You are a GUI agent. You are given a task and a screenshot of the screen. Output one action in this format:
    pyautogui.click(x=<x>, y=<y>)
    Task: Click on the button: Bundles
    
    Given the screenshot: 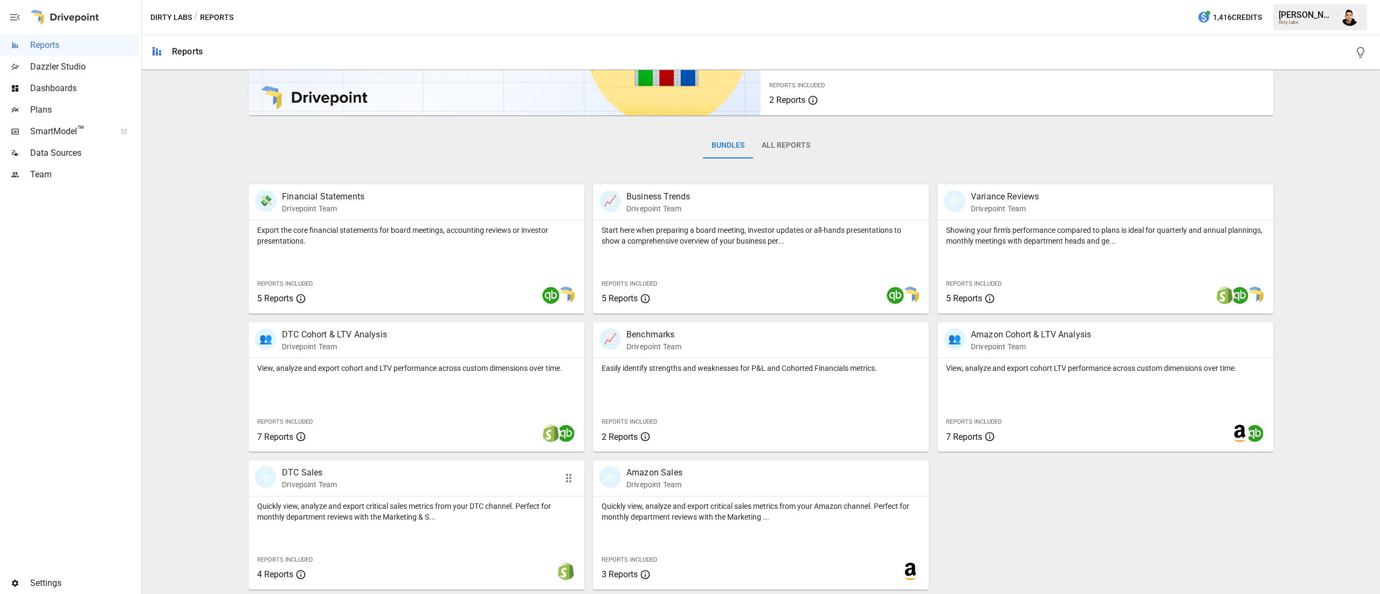 What is the action you would take?
    pyautogui.click(x=728, y=146)
    